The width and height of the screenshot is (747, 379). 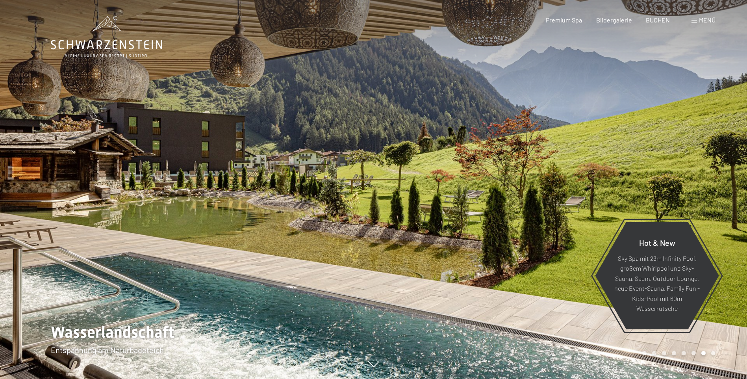 What do you see at coordinates (713, 353) in the screenshot?
I see `div: Carousel Page 8` at bounding box center [713, 353].